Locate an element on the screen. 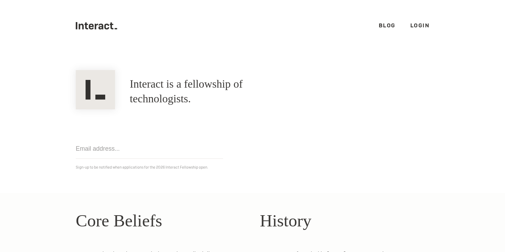 The height and width of the screenshot is (252, 505). p: Sign-up to be notified when applications for the 2026 Interact Fellowship open. is located at coordinates (252, 167).